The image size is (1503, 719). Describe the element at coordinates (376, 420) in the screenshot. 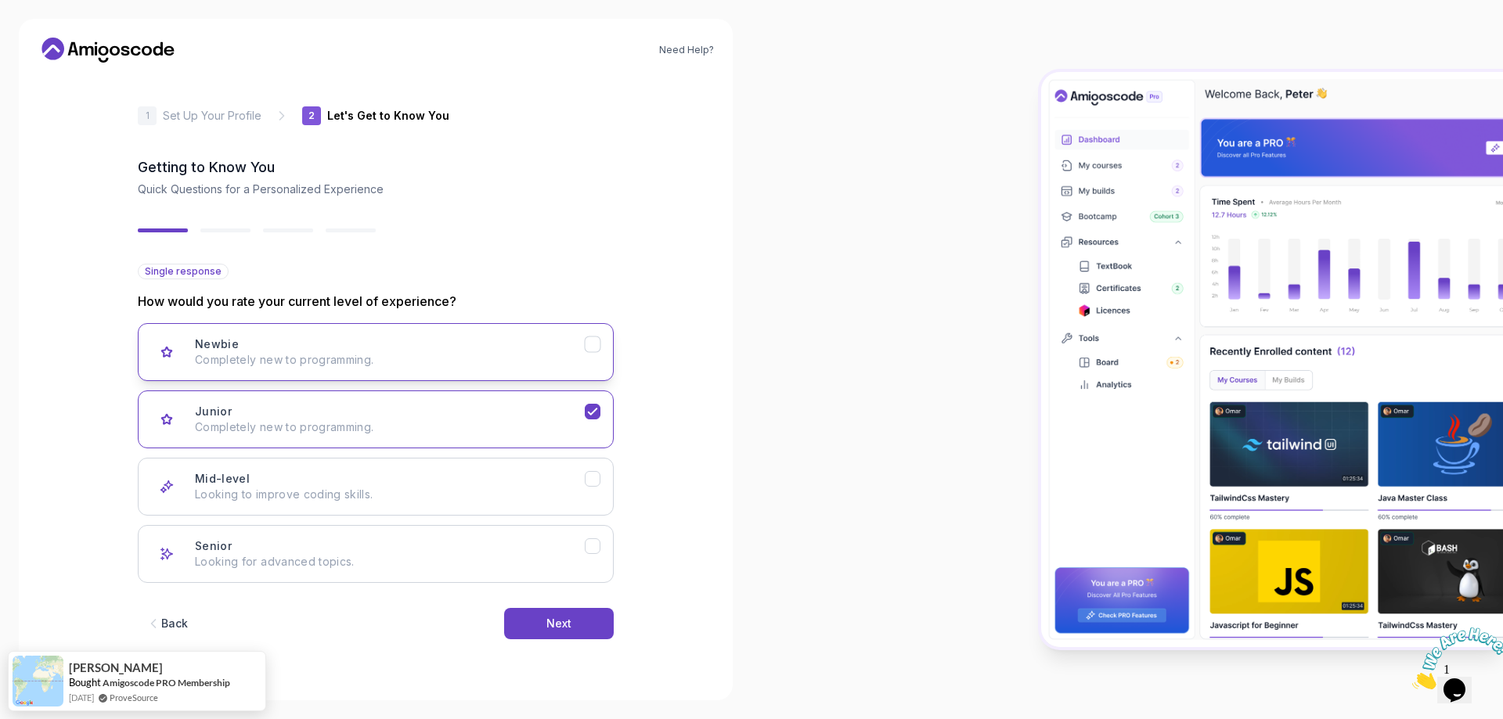

I see `button: Junior` at that location.